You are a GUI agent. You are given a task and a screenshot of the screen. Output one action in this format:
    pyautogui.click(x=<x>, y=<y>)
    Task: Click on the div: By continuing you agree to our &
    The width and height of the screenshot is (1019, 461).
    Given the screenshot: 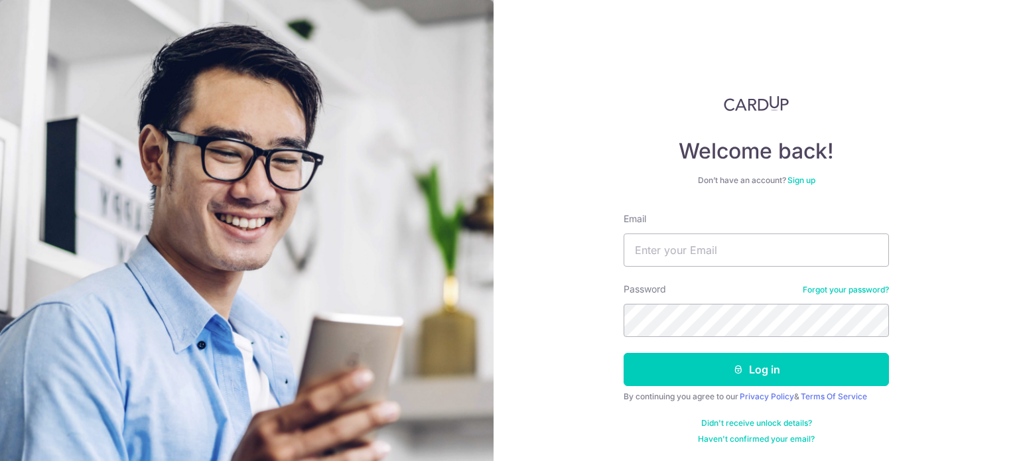 What is the action you would take?
    pyautogui.click(x=756, y=397)
    